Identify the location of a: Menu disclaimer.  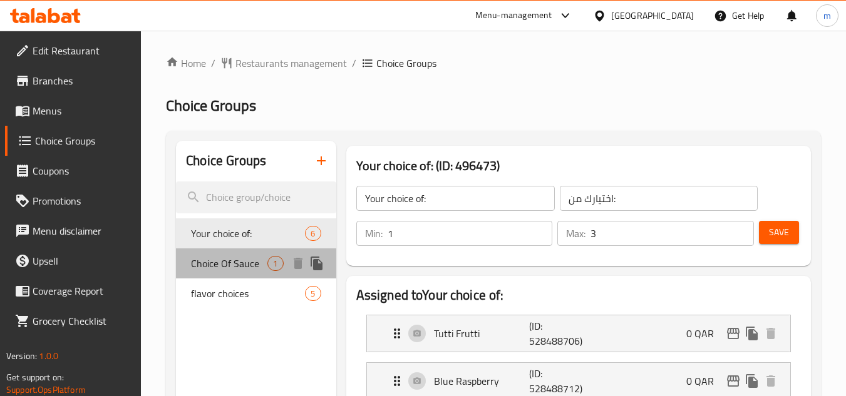
(73, 231).